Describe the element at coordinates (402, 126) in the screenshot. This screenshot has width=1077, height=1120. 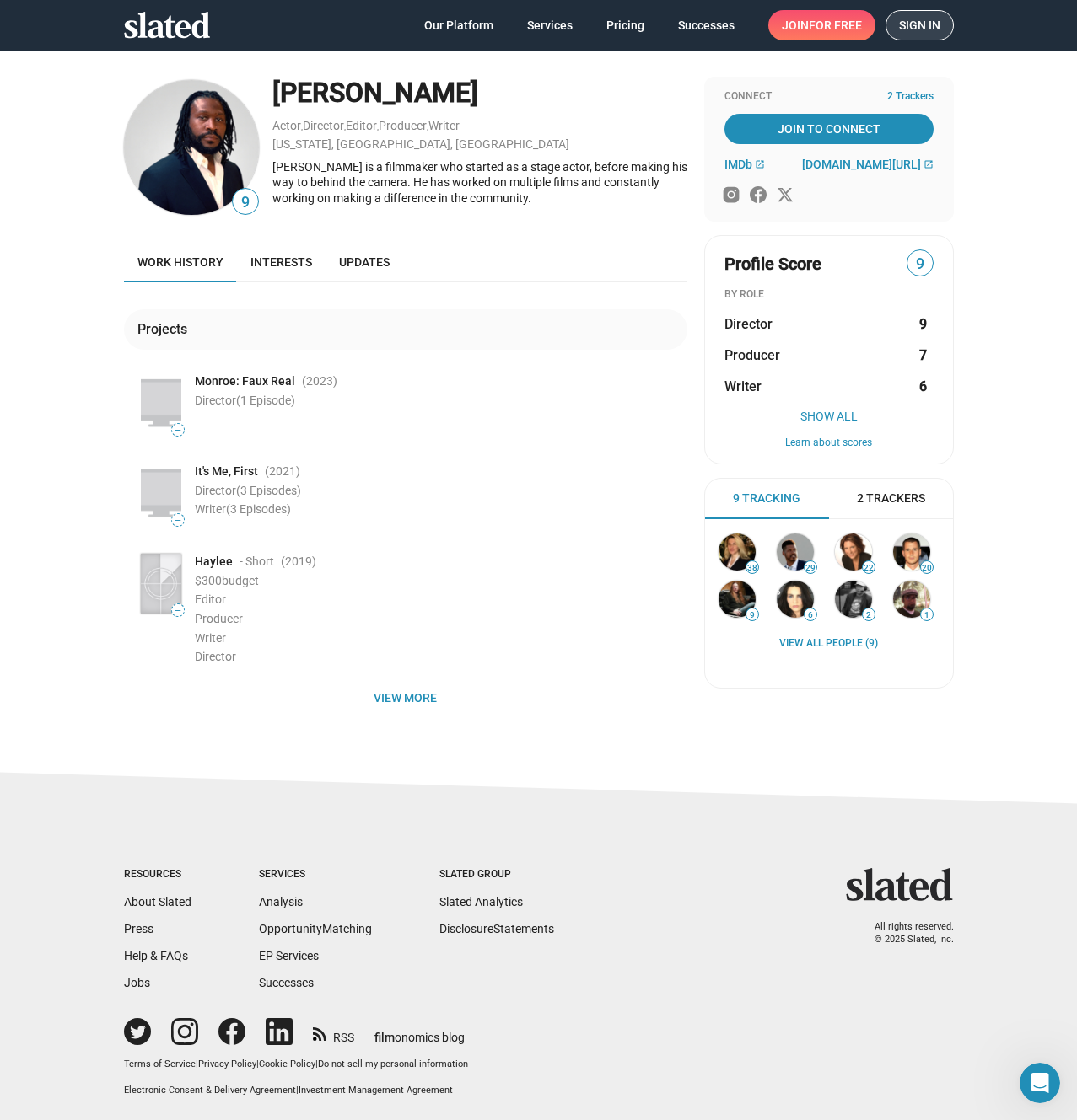
I see `a: Producer` at that location.